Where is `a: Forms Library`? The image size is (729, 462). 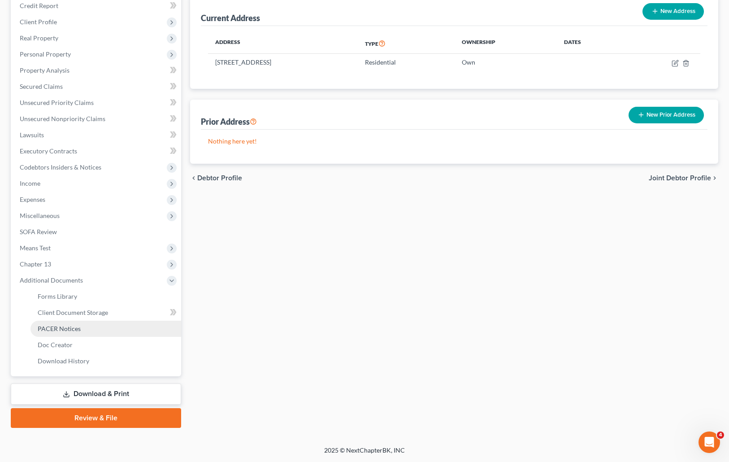 a: Forms Library is located at coordinates (106, 296).